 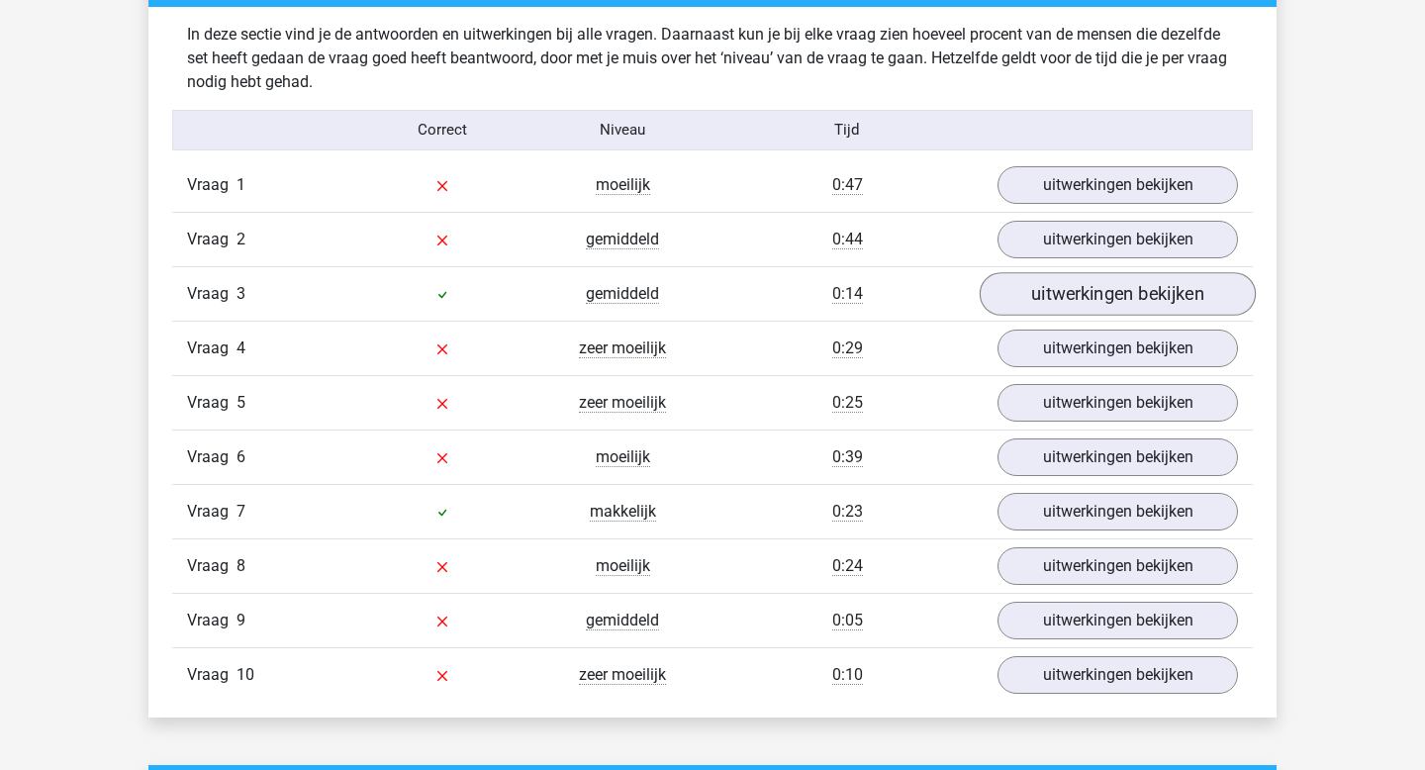 I want to click on span: 8, so click(x=240, y=565).